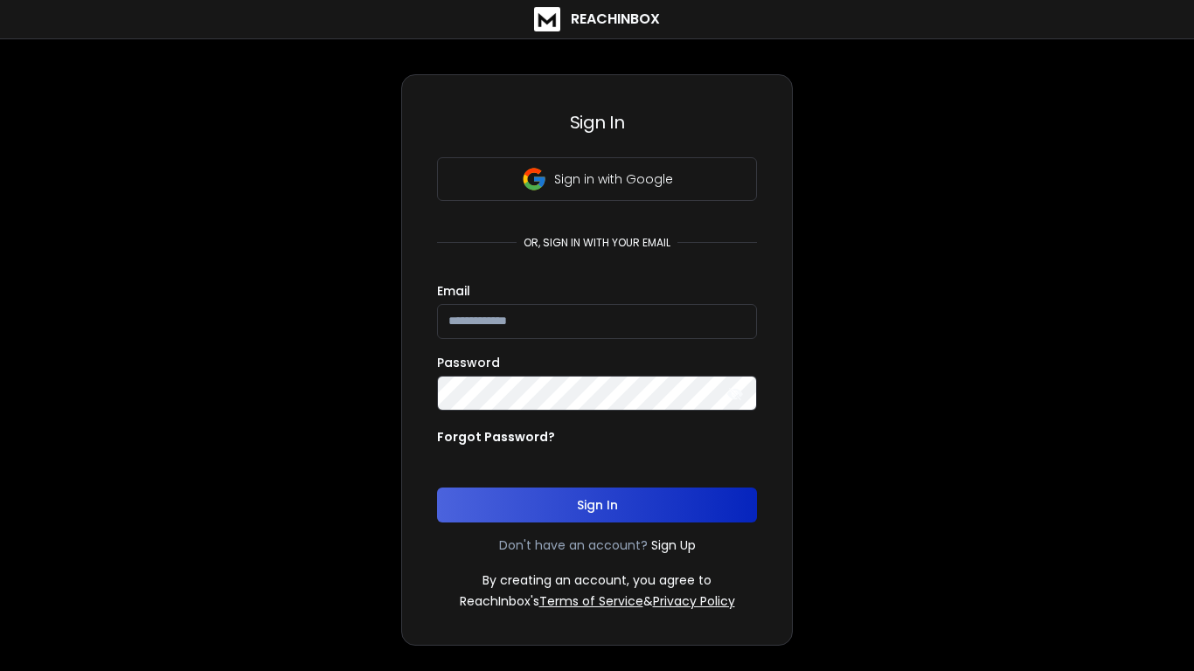  What do you see at coordinates (597, 179) in the screenshot?
I see `button: Sign in with Google` at bounding box center [597, 179].